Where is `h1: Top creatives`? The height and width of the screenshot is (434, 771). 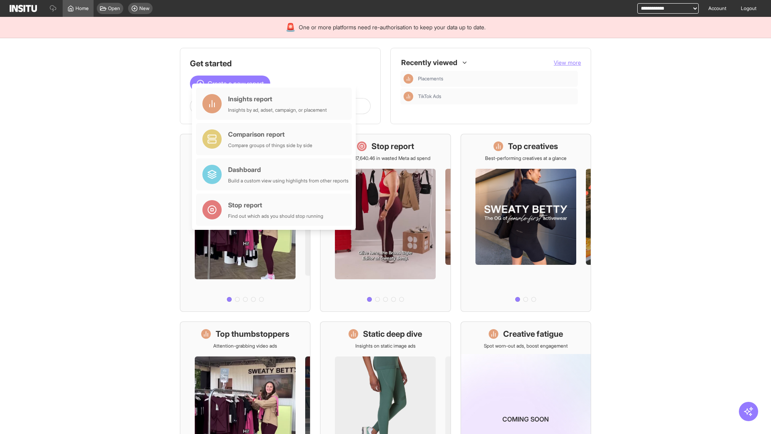 h1: Top creatives is located at coordinates (533, 146).